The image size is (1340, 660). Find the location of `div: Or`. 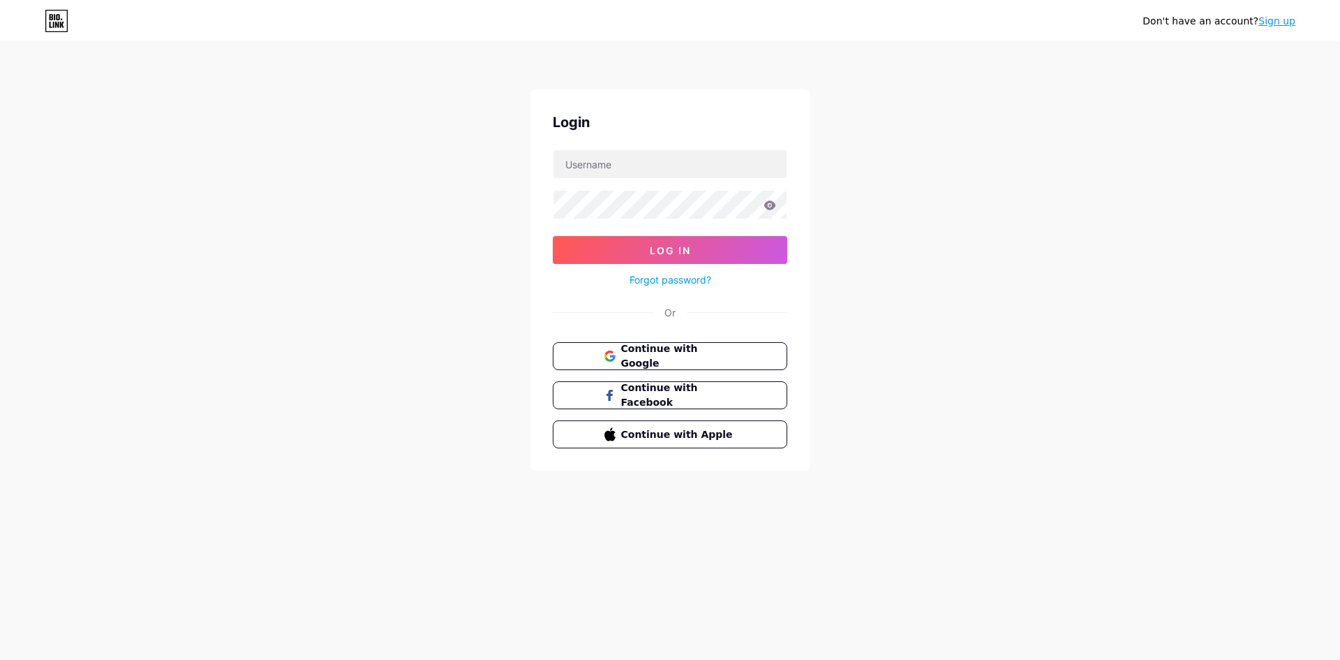

div: Or is located at coordinates (670, 312).